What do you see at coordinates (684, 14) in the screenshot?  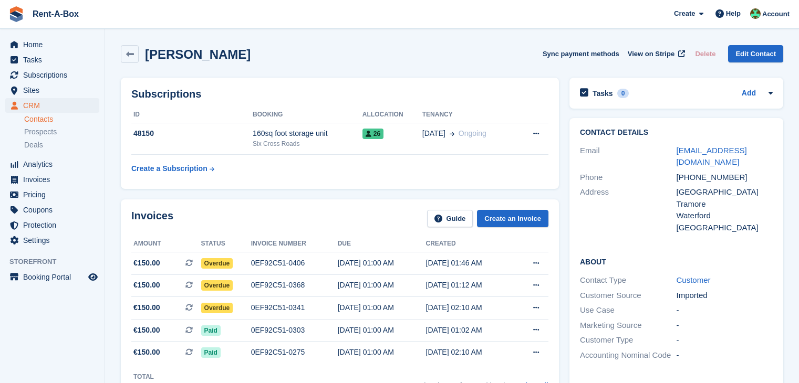 I see `span: Create` at bounding box center [684, 14].